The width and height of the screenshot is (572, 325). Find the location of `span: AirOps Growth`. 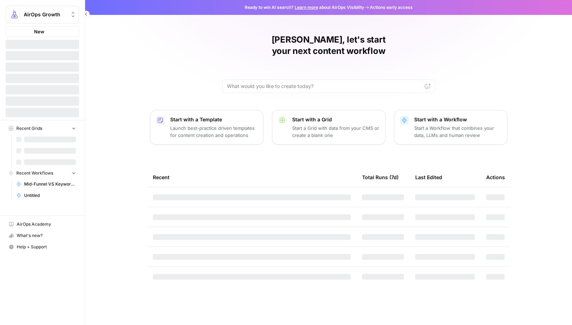

span: AirOps Growth is located at coordinates (45, 15).